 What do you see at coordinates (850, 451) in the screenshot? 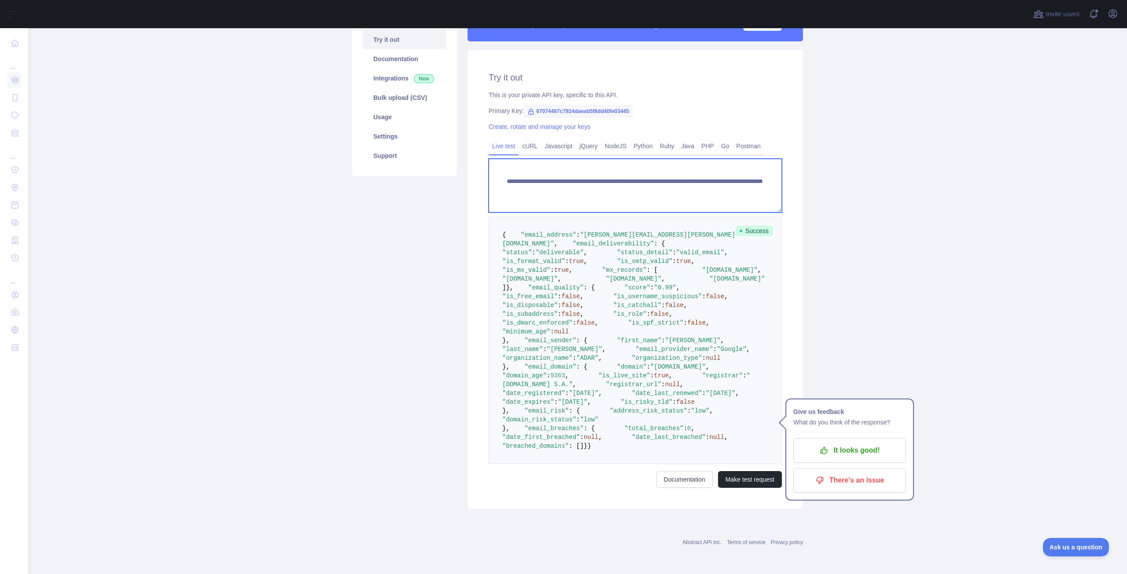
I see `button: It looks good!` at bounding box center [850, 451].